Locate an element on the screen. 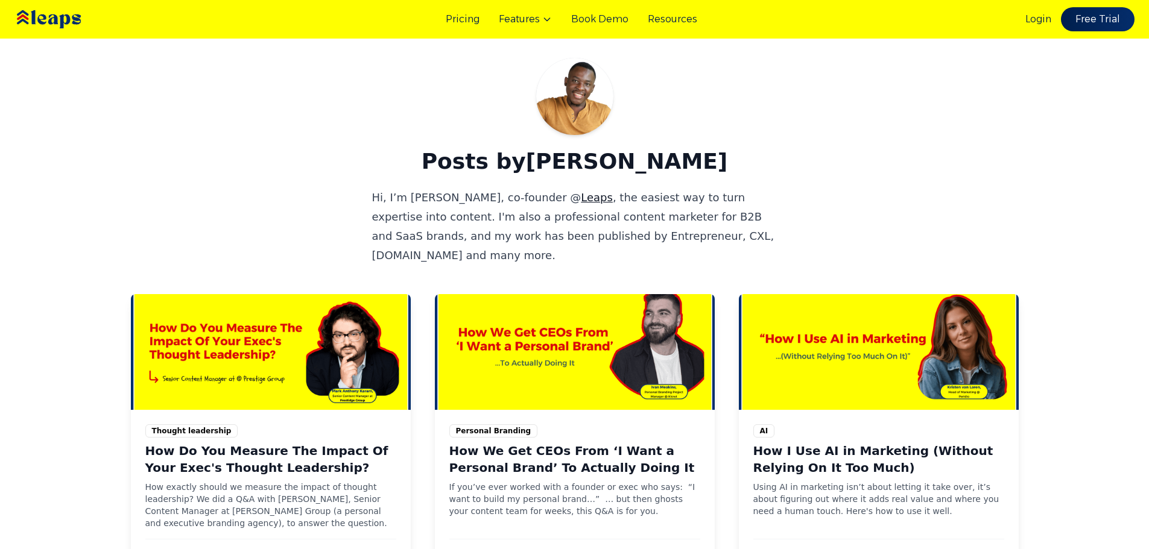 Image resolution: width=1149 pixels, height=549 pixels. div: Personal Branding is located at coordinates (493, 431).